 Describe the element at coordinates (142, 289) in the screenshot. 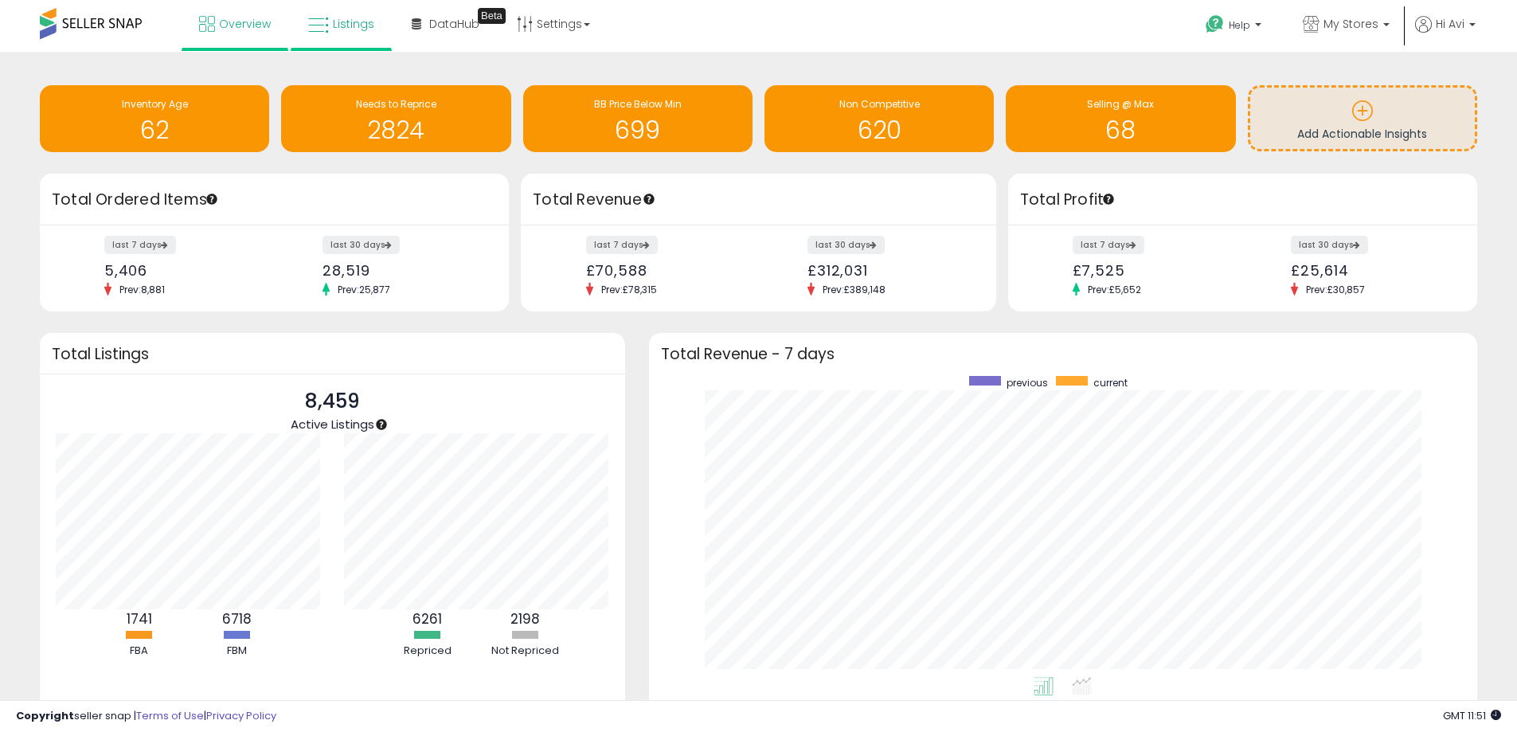

I see `span: Prev: 8,881` at that location.